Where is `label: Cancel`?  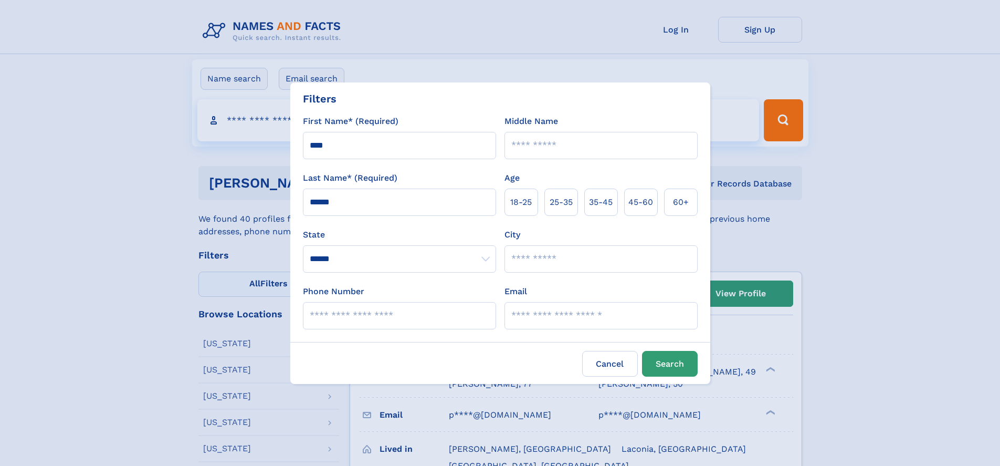
label: Cancel is located at coordinates (610, 363).